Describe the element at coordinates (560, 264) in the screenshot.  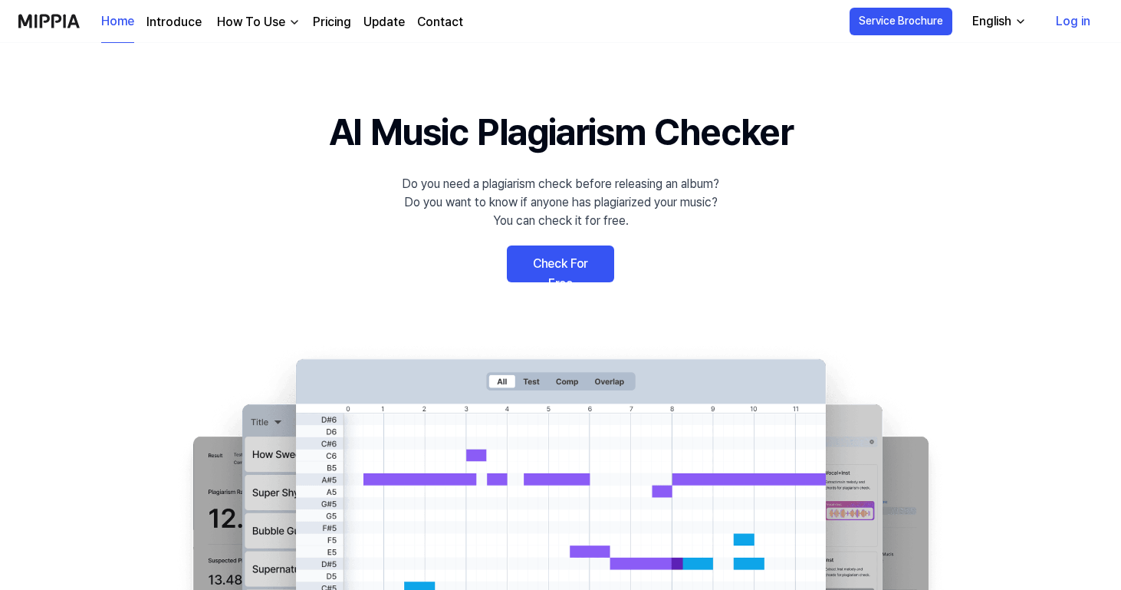
I see `a: Check For Free` at that location.